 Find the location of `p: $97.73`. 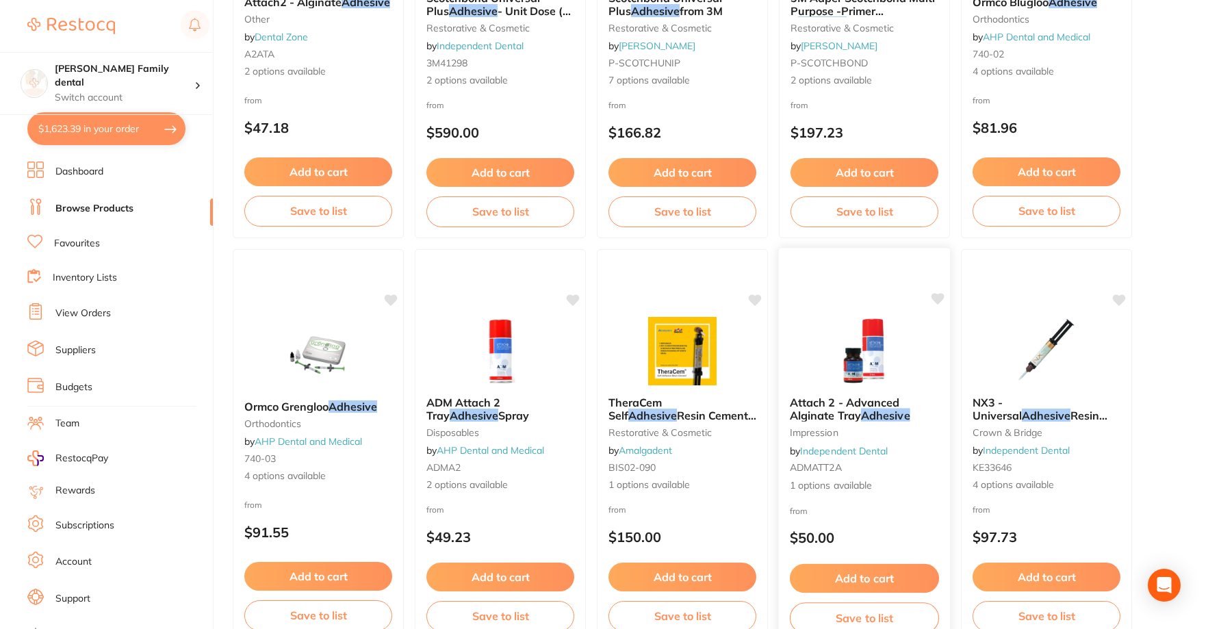

p: $97.73 is located at coordinates (1046, 537).